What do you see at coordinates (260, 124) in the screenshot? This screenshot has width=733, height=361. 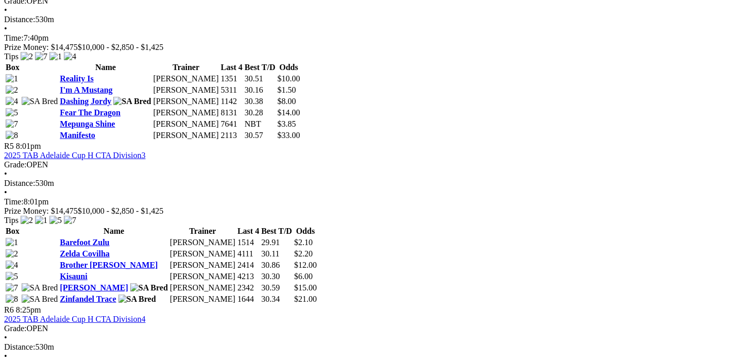 I see `td: NBT` at bounding box center [260, 124].